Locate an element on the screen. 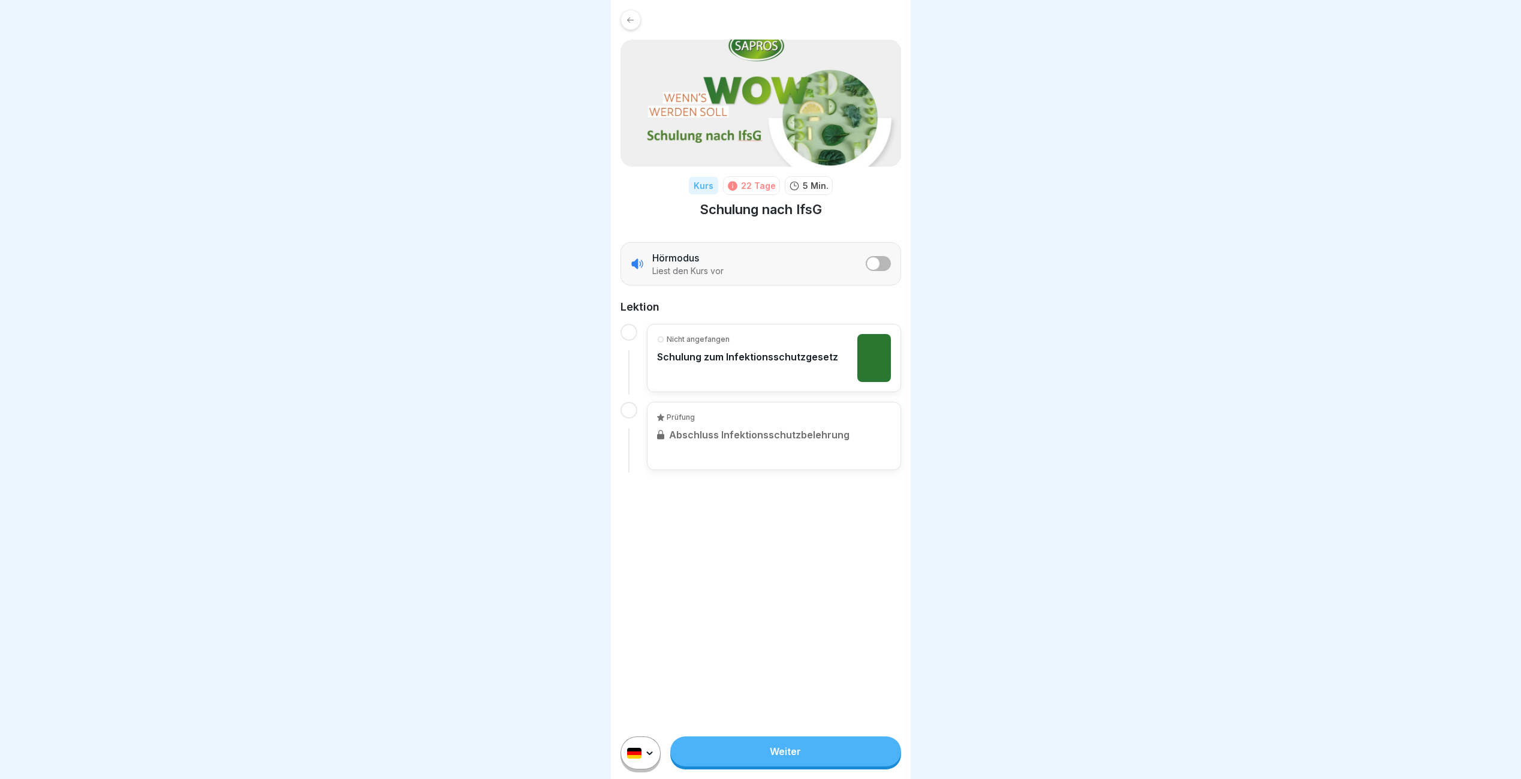 This screenshot has width=1521, height=779. div: 22 Tage is located at coordinates (758, 185).